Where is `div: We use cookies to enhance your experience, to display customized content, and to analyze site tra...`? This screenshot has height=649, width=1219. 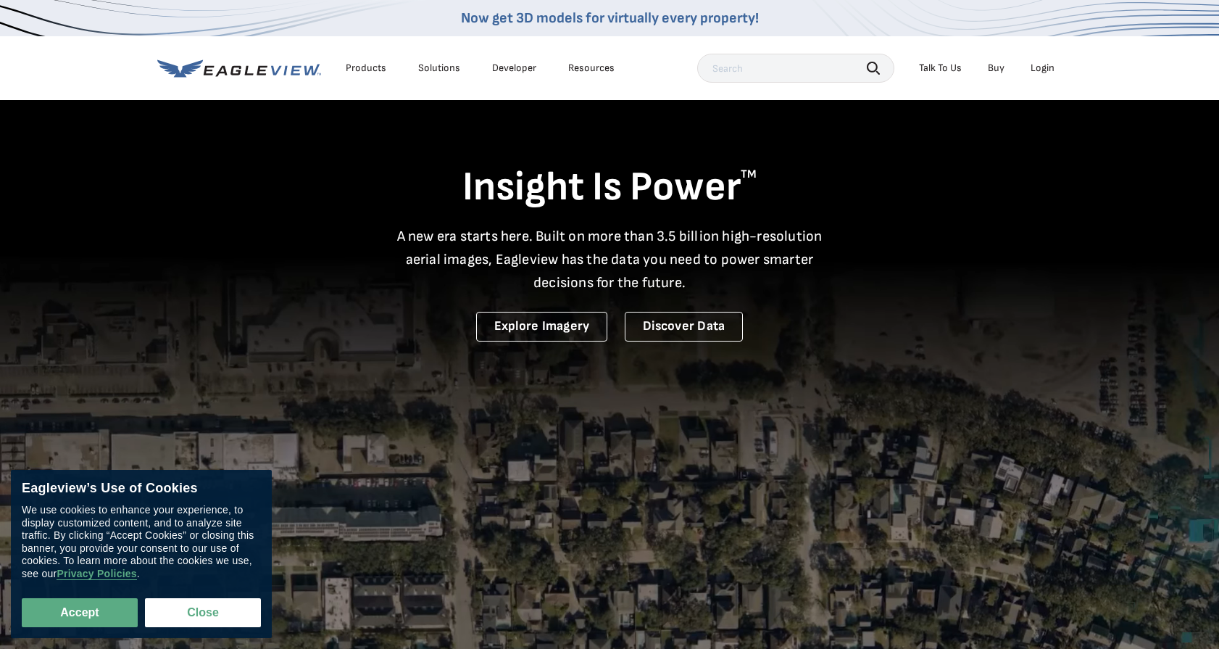
div: We use cookies to enhance your experience, to display customized content, and to analyze site tra... is located at coordinates (141, 542).